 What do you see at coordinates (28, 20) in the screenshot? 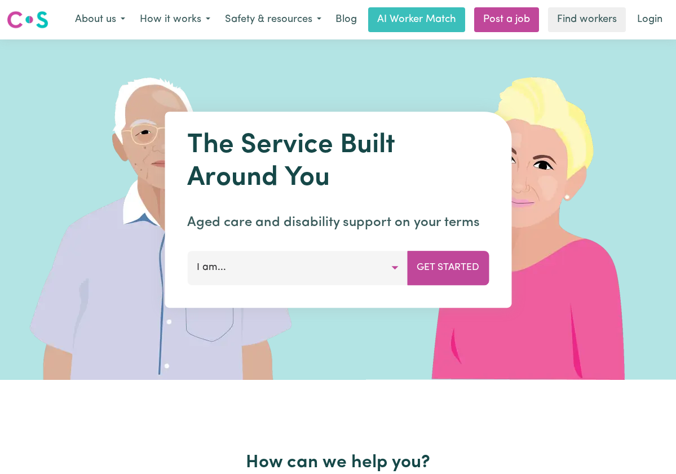
I see `a: Careseekers logo` at bounding box center [28, 20].